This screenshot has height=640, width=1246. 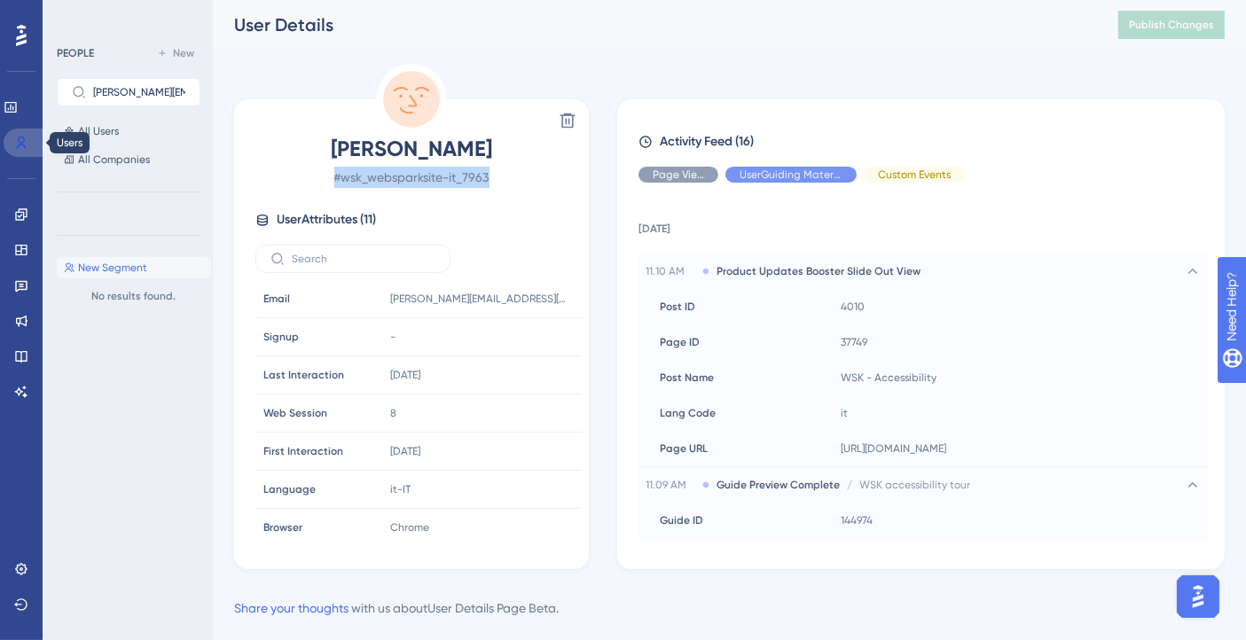 I want to click on span: Web Session, so click(x=295, y=413).